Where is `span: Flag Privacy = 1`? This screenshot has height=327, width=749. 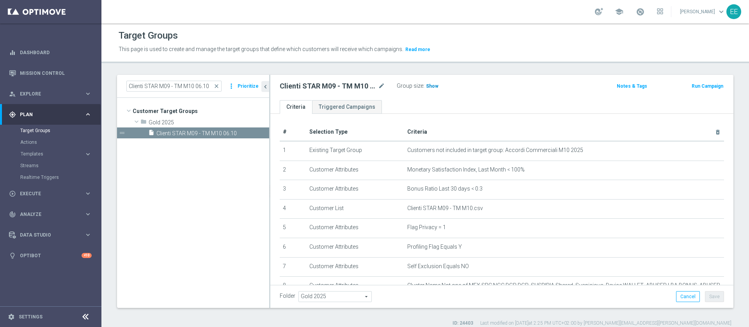 span: Flag Privacy = 1 is located at coordinates (426, 227).